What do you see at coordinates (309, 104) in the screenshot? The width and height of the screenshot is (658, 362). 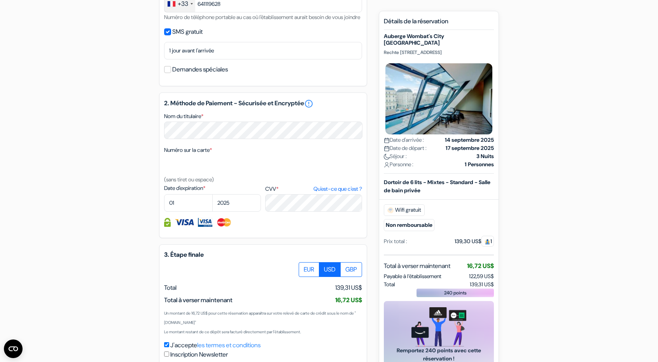 I see `a: error_outline` at bounding box center [309, 104].